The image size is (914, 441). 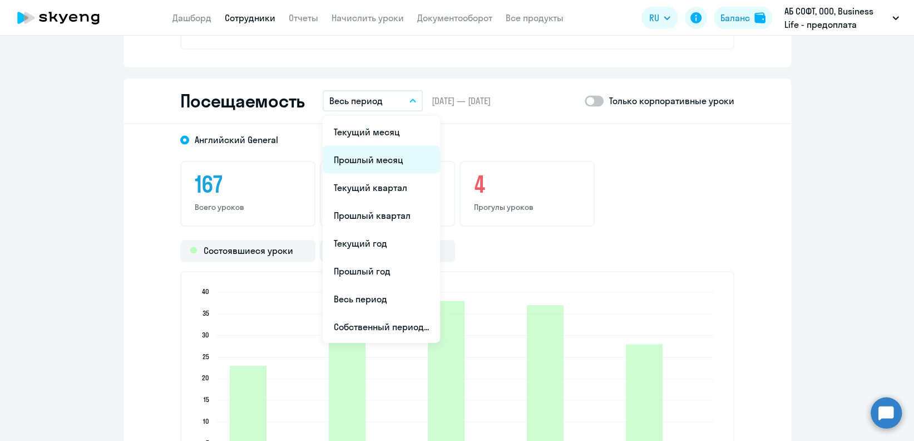 I want to click on text: 40, so click(x=205, y=291).